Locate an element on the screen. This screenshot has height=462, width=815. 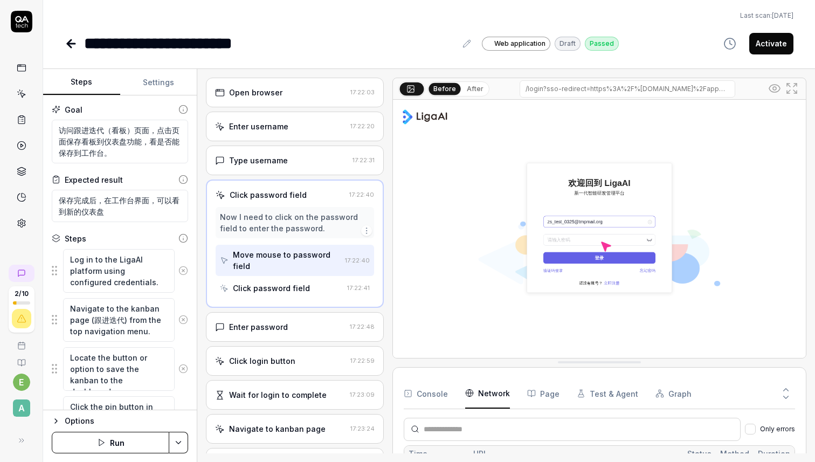
button: Show all interative elements is located at coordinates (774, 88).